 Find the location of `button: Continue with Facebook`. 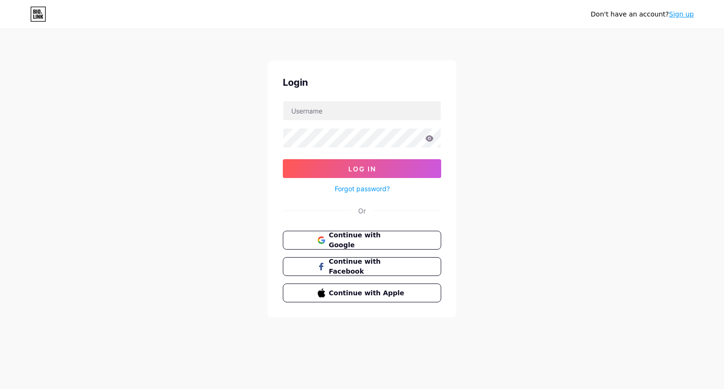

button: Continue with Facebook is located at coordinates (362, 267).